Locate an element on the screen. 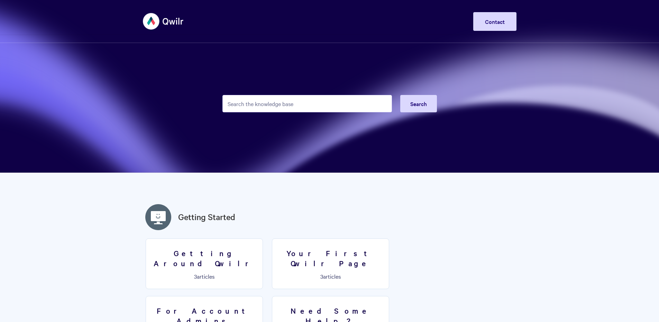 This screenshot has width=659, height=322. button: Search is located at coordinates (419, 103).